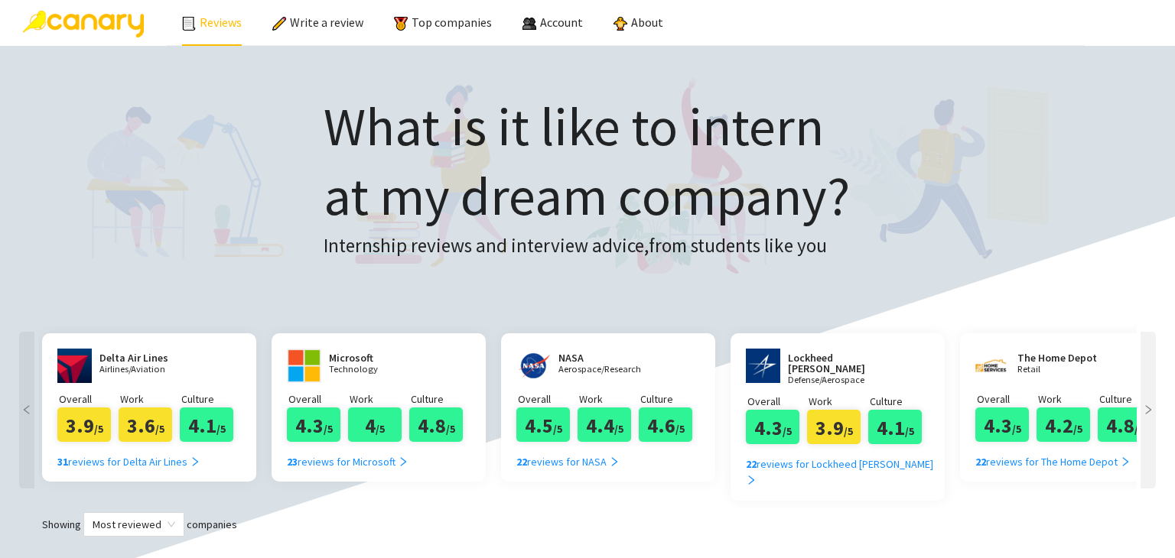  Describe the element at coordinates (375, 425) in the screenshot. I see `div: 4` at that location.